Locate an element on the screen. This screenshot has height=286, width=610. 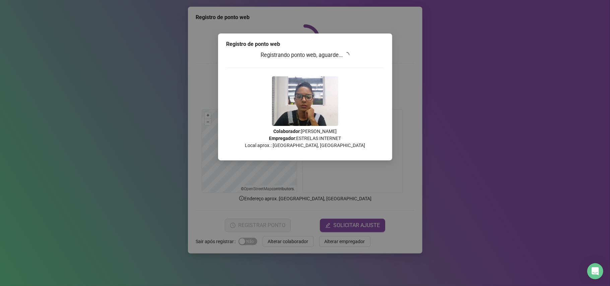
div: Open Intercom Messenger is located at coordinates (596, 271).